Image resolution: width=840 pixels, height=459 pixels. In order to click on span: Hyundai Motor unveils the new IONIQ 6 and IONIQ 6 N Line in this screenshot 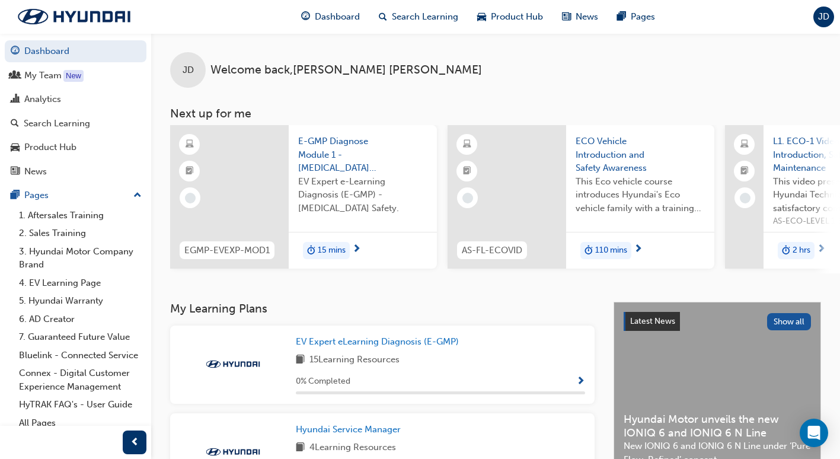, I will do `click(717, 426)`.